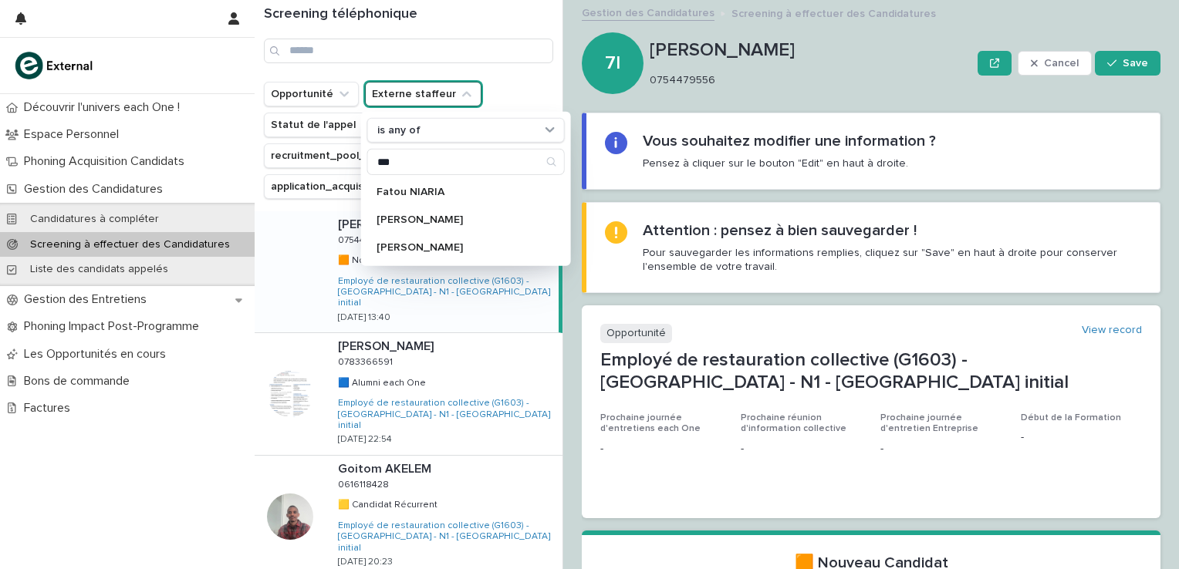 This screenshot has height=569, width=1179. What do you see at coordinates (79, 381) in the screenshot?
I see `p: Bons de commande` at bounding box center [79, 381].